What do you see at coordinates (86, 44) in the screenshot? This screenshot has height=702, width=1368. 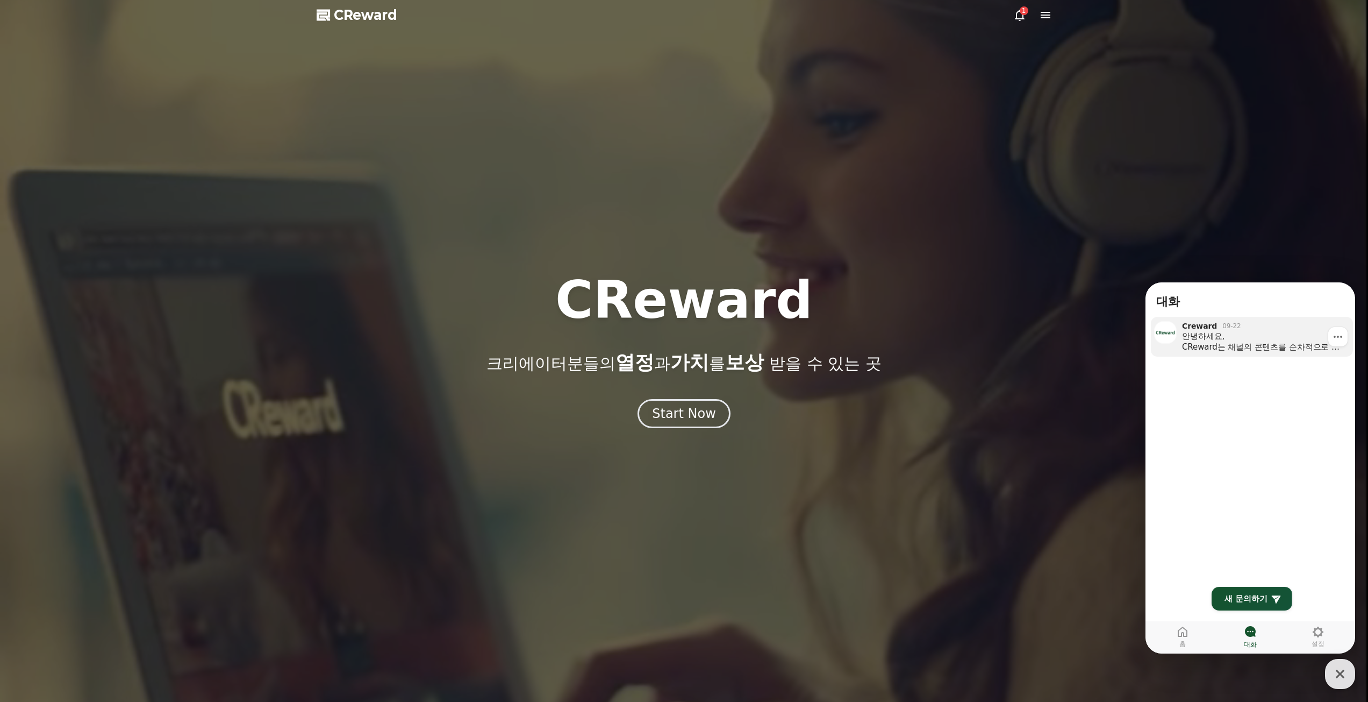 I see `div: 09-22` at bounding box center [86, 44].